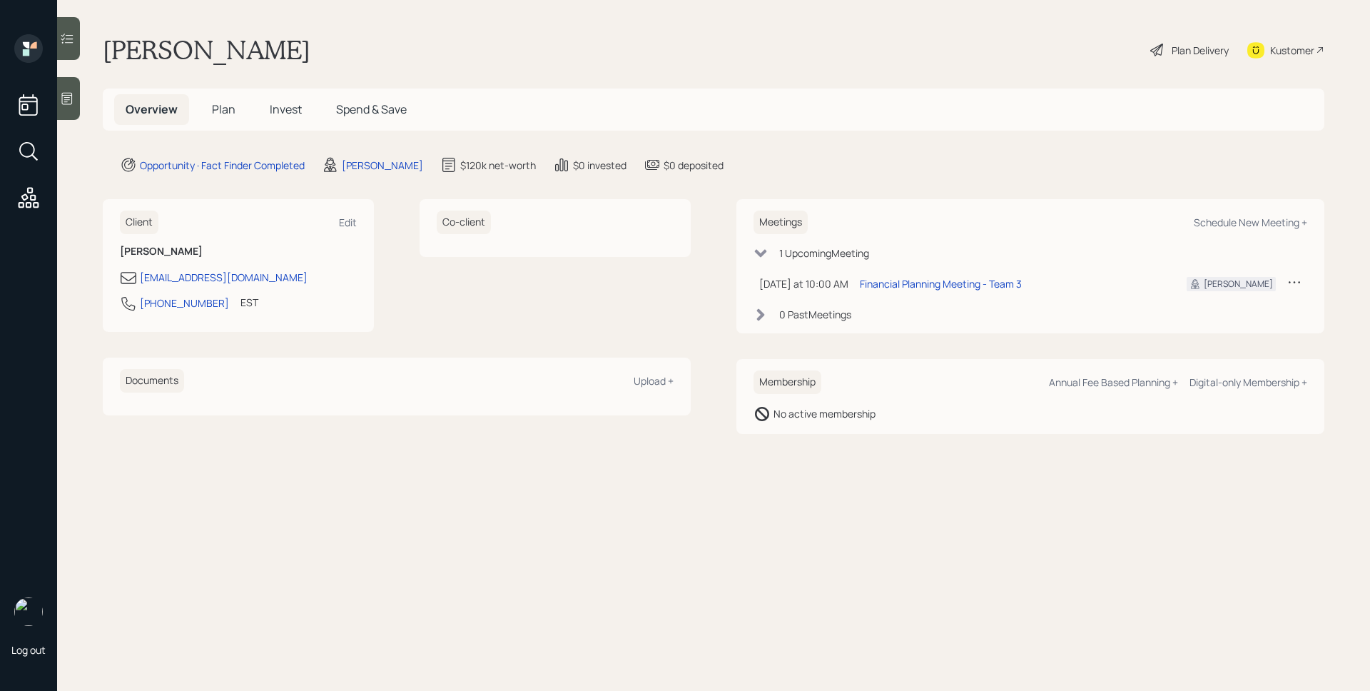 Image resolution: width=1370 pixels, height=691 pixels. Describe the element at coordinates (249, 302) in the screenshot. I see `div: EST` at that location.